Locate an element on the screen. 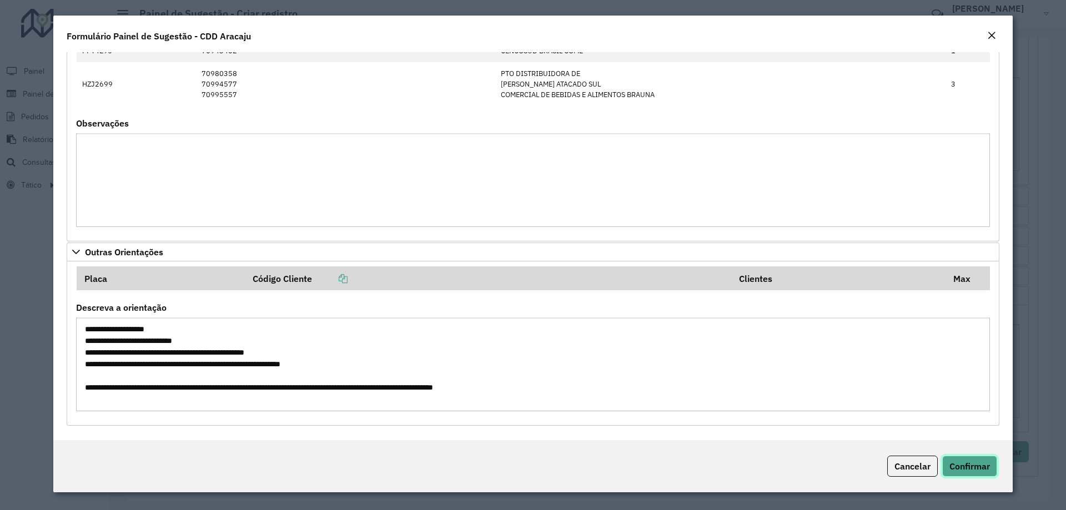  a: Outras Orientações is located at coordinates (533, 252).